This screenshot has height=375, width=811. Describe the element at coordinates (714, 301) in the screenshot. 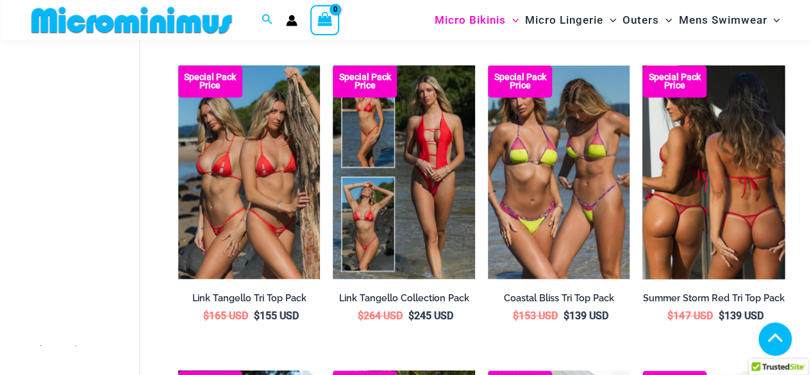

I see `a: Summer Storm Red Tri Top Pack` at that location.